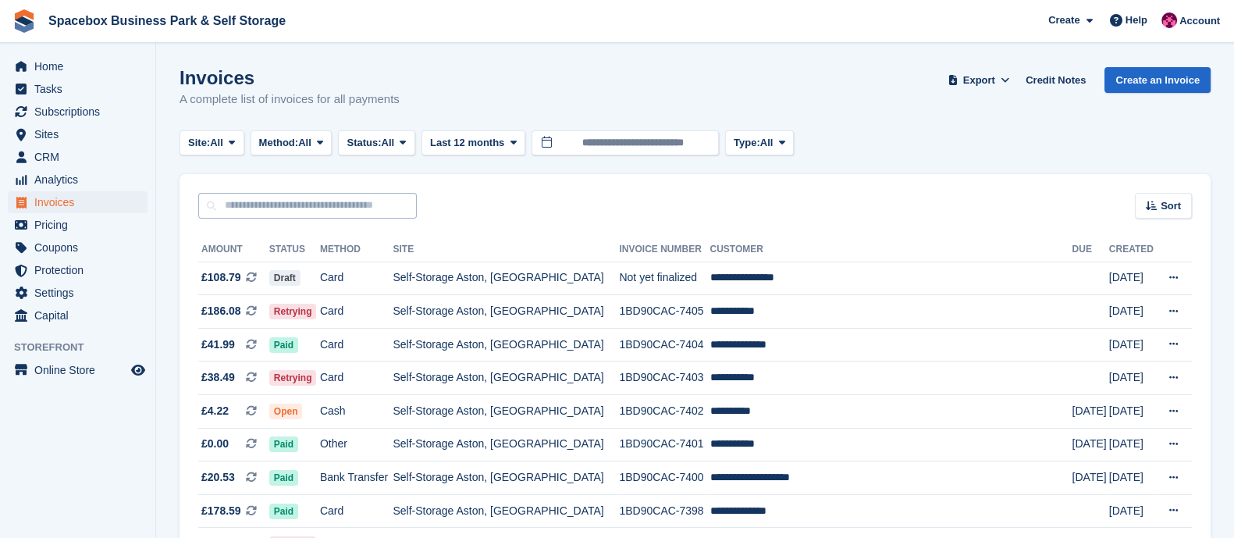 This screenshot has height=538, width=1234. What do you see at coordinates (81, 157) in the screenshot?
I see `span: CRM` at bounding box center [81, 157].